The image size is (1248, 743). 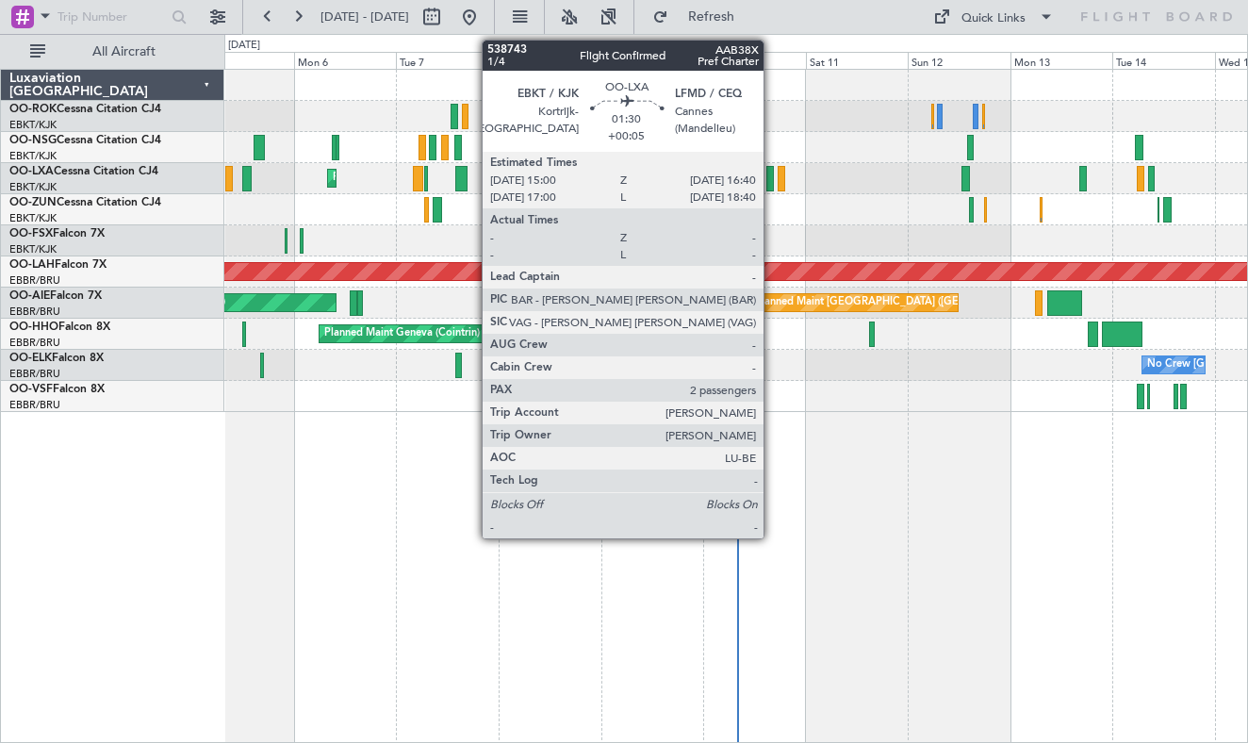 What do you see at coordinates (31, 389) in the screenshot?
I see `span: OO-VSF` at bounding box center [31, 389].